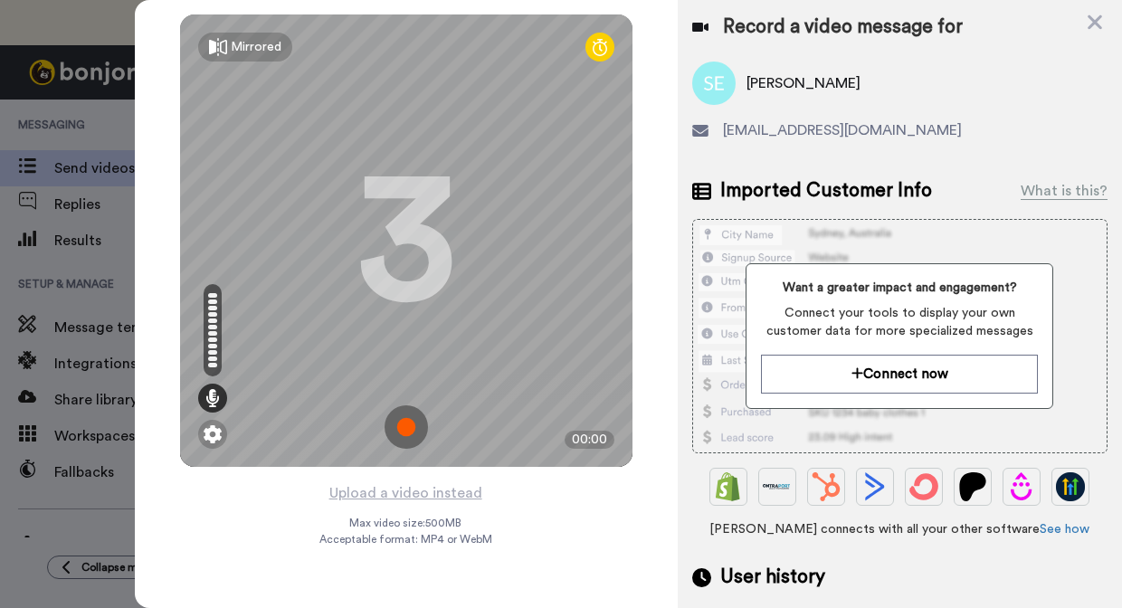 The width and height of the screenshot is (1122, 608). I want to click on span: Connect your tools to display your own customer data for more specialized messages, so click(900, 322).